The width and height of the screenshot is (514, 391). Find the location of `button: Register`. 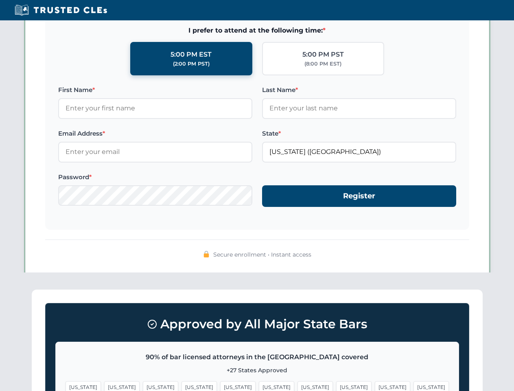

button: Register is located at coordinates (359, 196).